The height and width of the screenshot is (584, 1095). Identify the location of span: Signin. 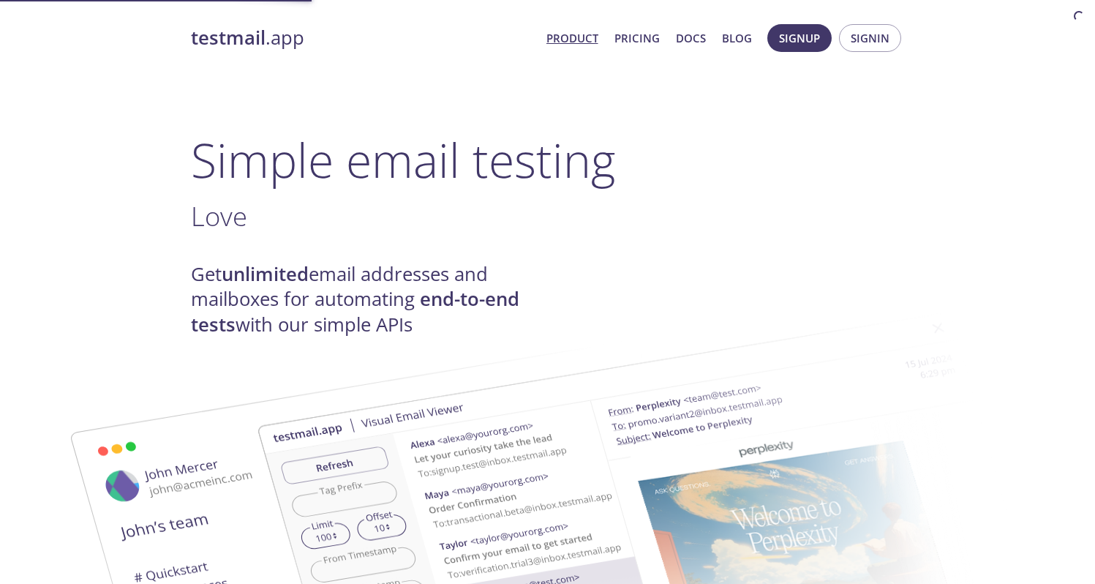
(870, 38).